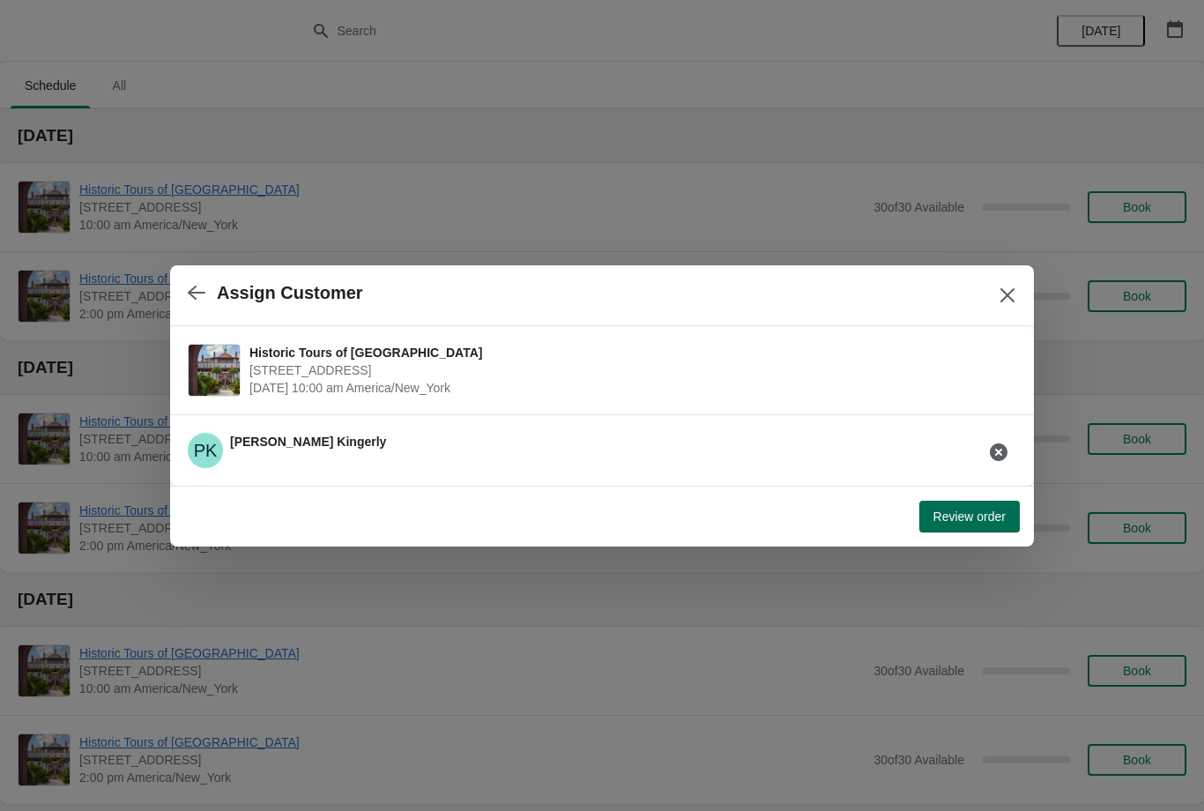 Image resolution: width=1204 pixels, height=811 pixels. Describe the element at coordinates (290, 293) in the screenshot. I see `h2: Assign Customer` at that location.